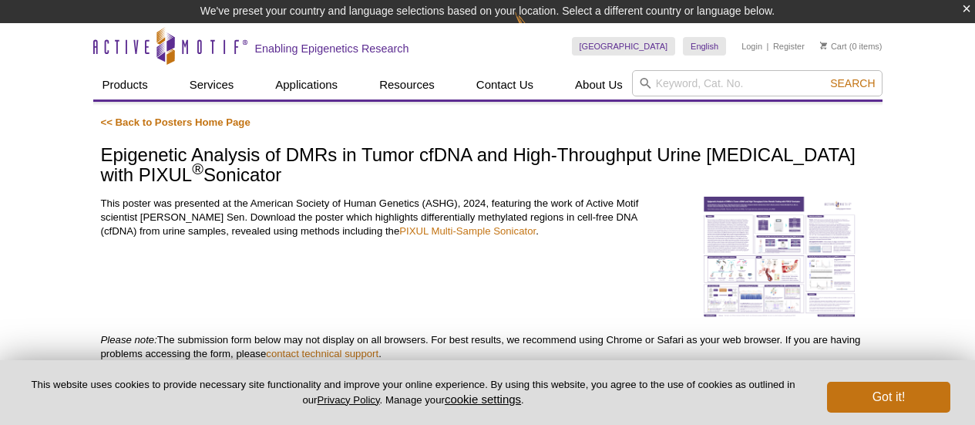 The height and width of the screenshot is (425, 975). I want to click on button: Got it!, so click(889, 397).